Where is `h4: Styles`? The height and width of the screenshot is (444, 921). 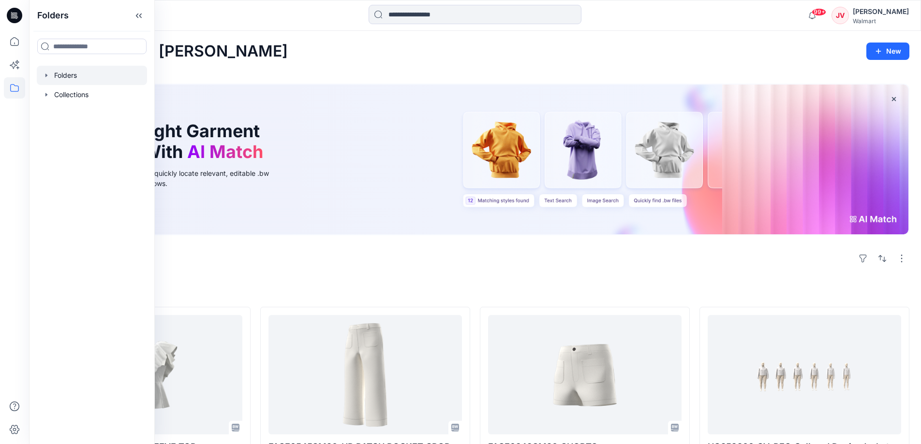
h4: Styles is located at coordinates (475, 292).